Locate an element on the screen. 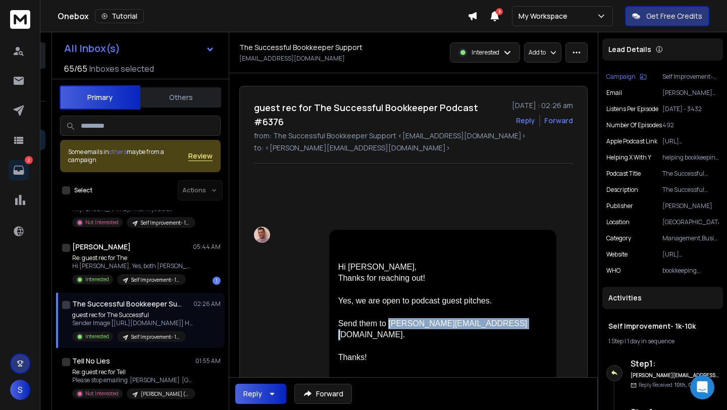  span: 1 Step is located at coordinates (616, 341).